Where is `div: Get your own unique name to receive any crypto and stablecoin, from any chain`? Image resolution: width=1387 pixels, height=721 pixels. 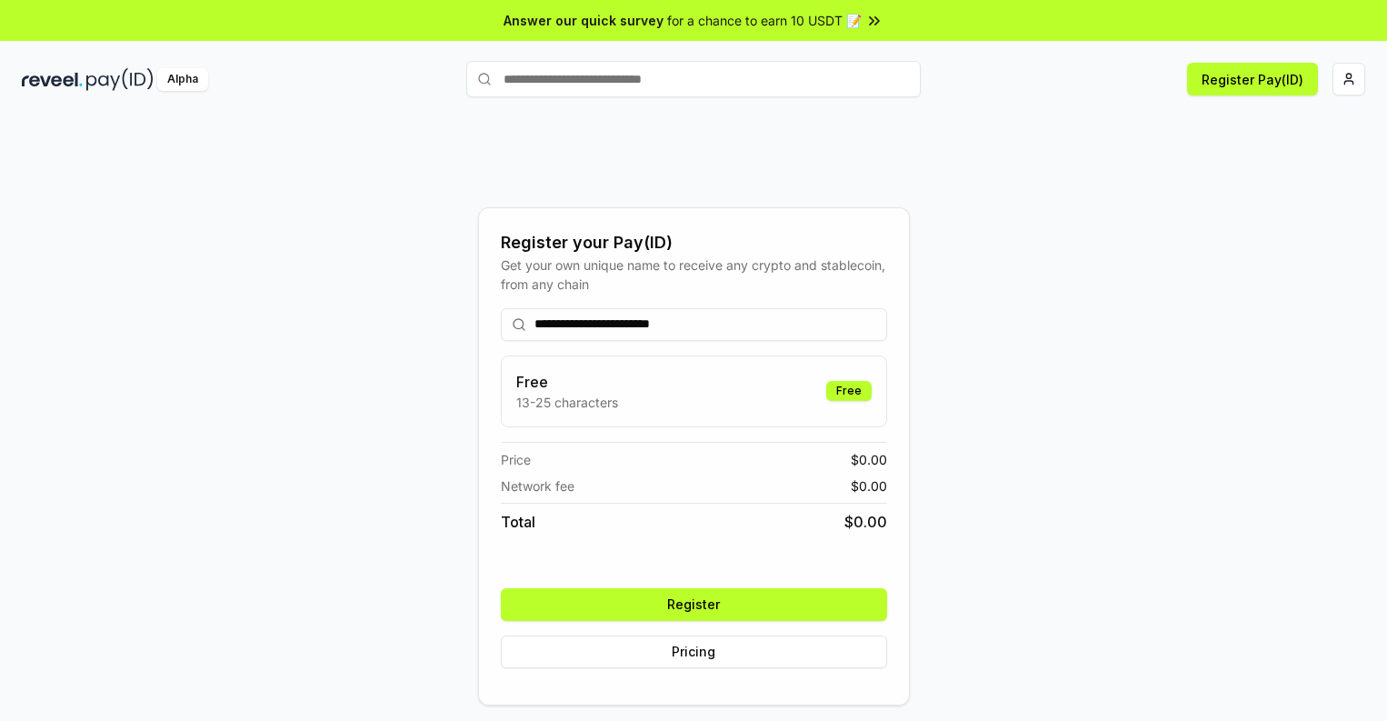
div: Get your own unique name to receive any crypto and stablecoin, from any chain is located at coordinates (693, 274).